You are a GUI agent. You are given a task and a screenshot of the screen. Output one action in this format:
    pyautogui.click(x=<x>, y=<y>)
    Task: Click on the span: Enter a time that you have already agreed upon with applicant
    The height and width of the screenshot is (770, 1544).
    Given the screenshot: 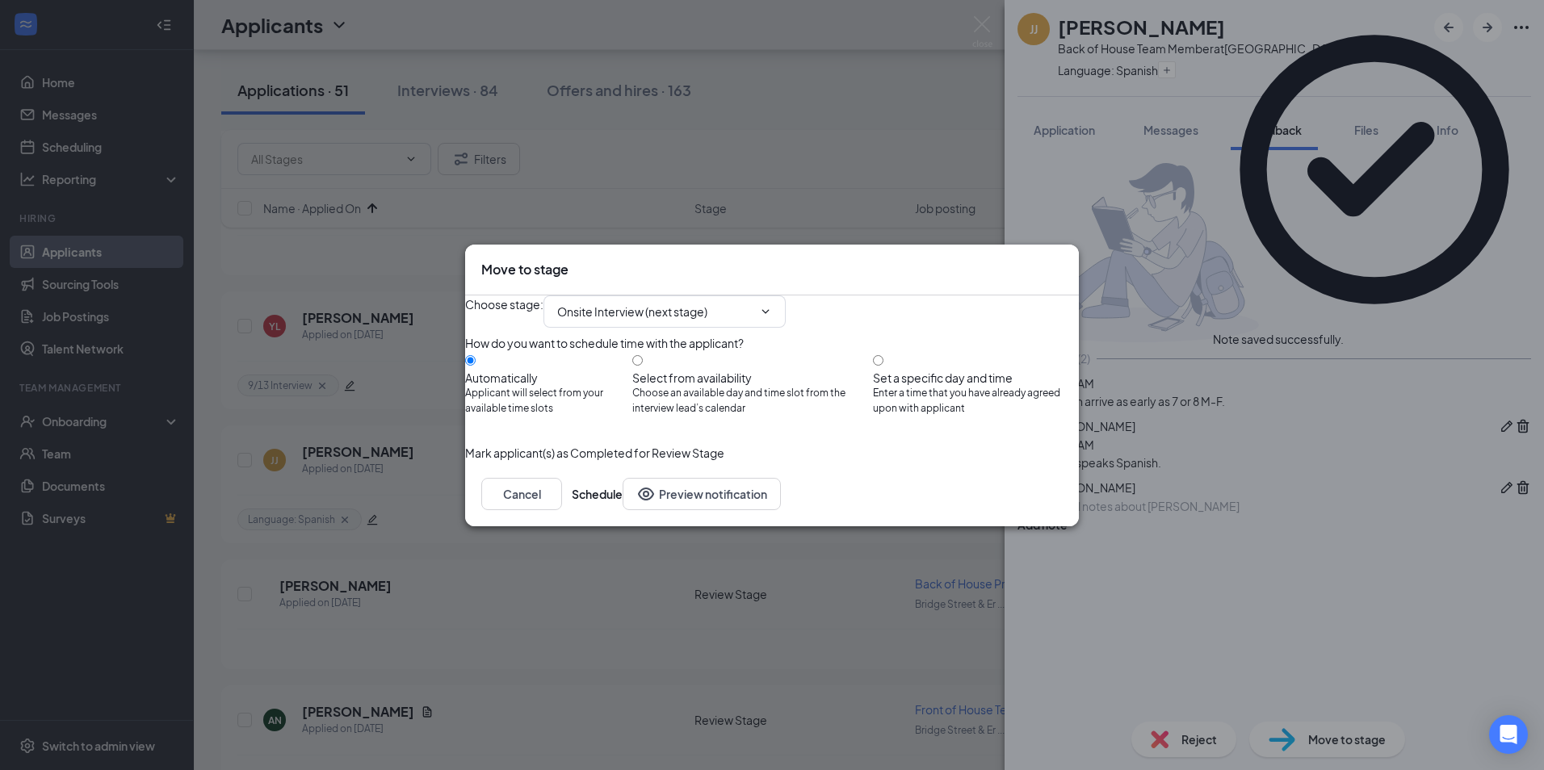 What is the action you would take?
    pyautogui.click(x=976, y=401)
    